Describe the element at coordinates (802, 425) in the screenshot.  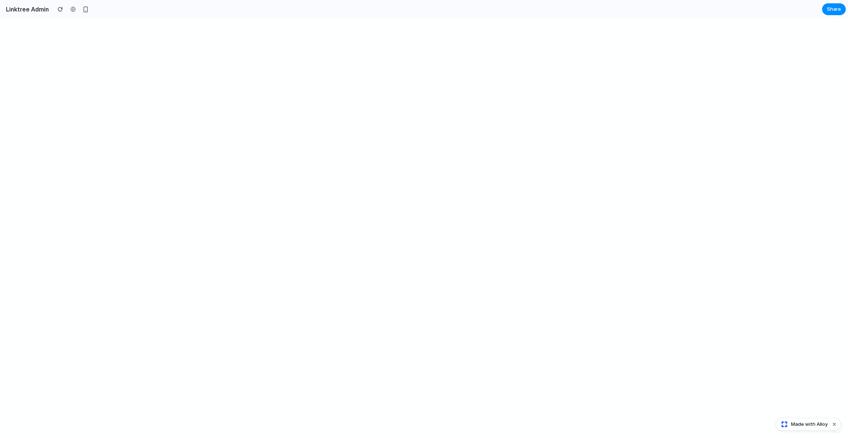
I see `a: Made with Alloy` at that location.